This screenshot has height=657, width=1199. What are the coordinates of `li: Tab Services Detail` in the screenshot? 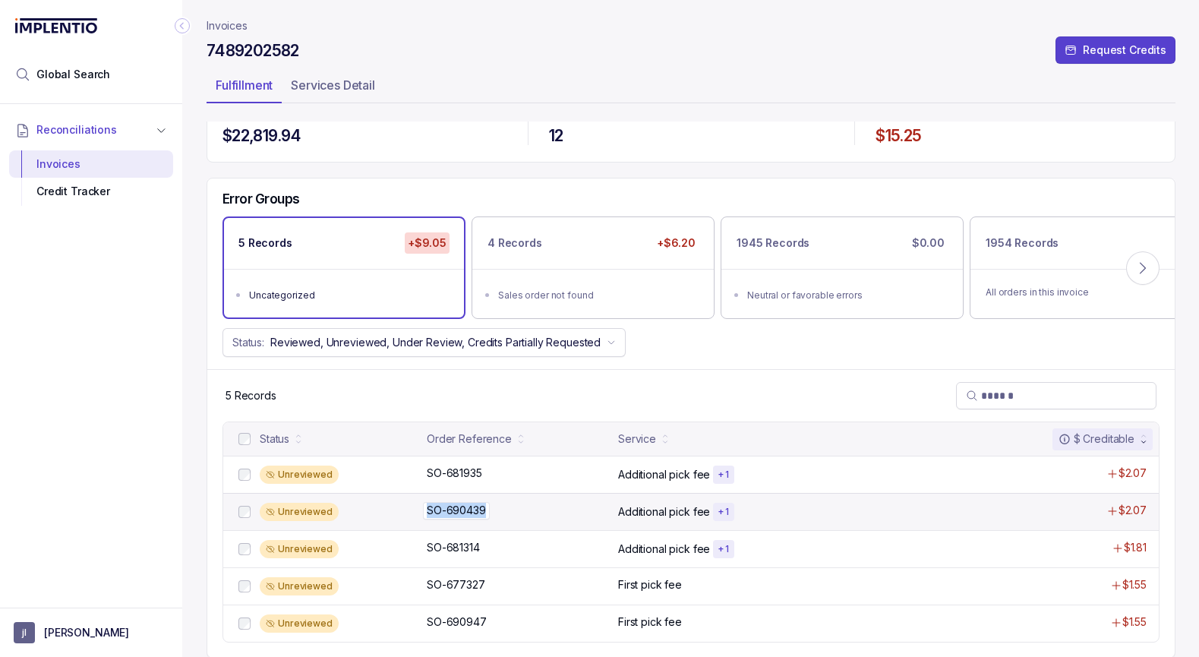 It's located at (333, 88).